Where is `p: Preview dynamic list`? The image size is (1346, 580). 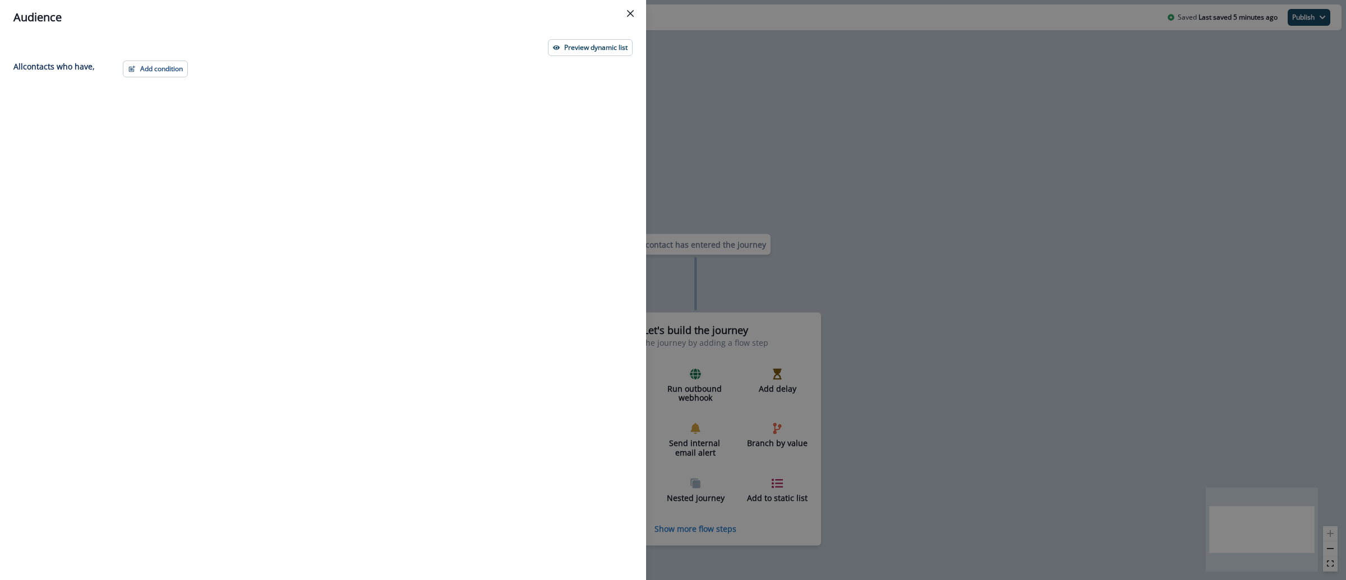 p: Preview dynamic list is located at coordinates (595, 48).